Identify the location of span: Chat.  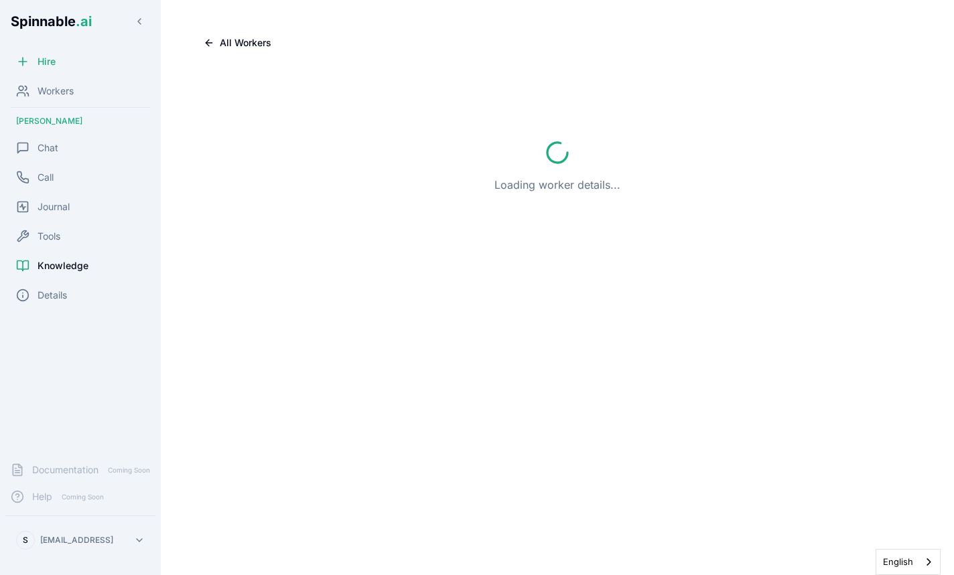
(48, 148).